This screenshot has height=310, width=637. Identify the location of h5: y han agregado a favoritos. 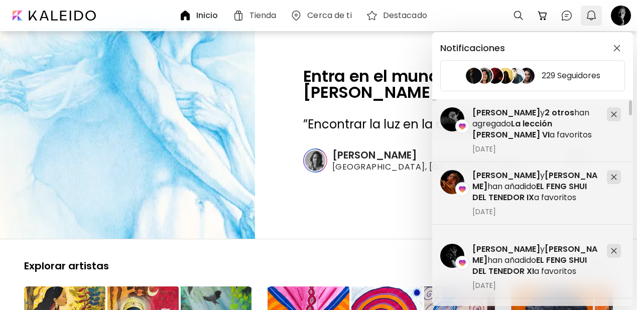
(536, 124).